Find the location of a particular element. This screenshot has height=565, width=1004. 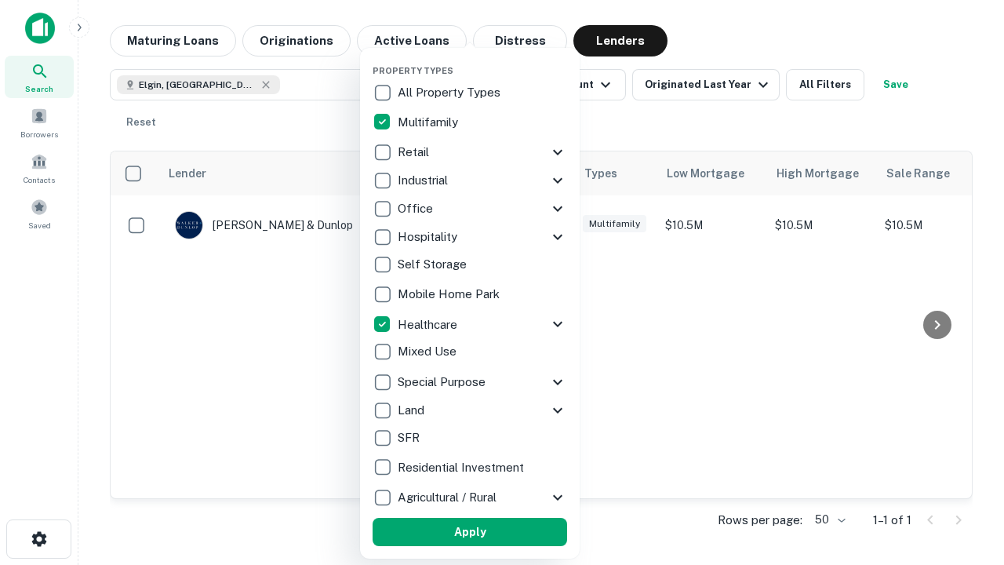

p: Hospitality is located at coordinates (429, 237).